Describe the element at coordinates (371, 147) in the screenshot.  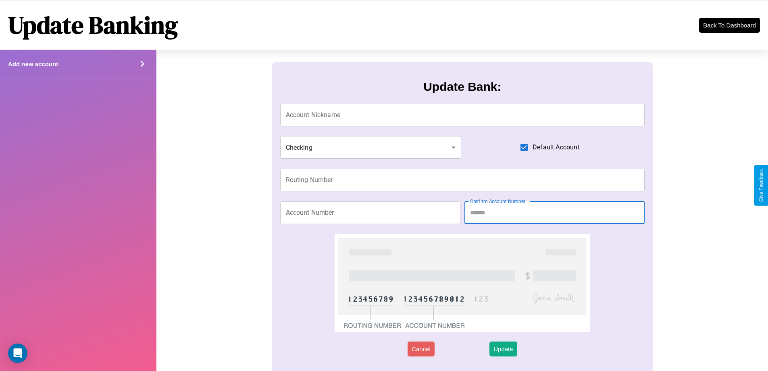
I see `div: Checking` at that location.